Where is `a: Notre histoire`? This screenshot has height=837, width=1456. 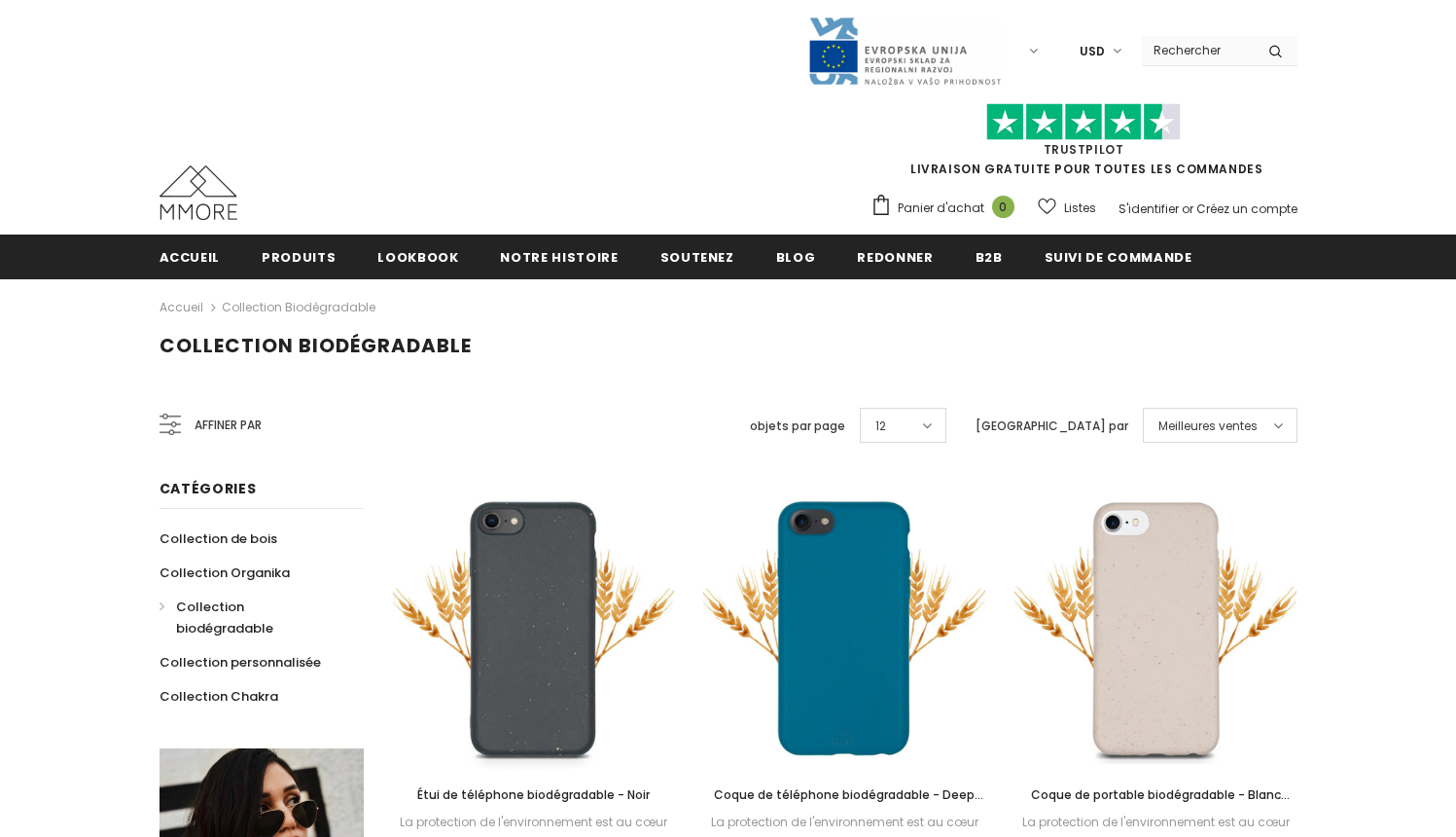 a: Notre histoire is located at coordinates (558, 256).